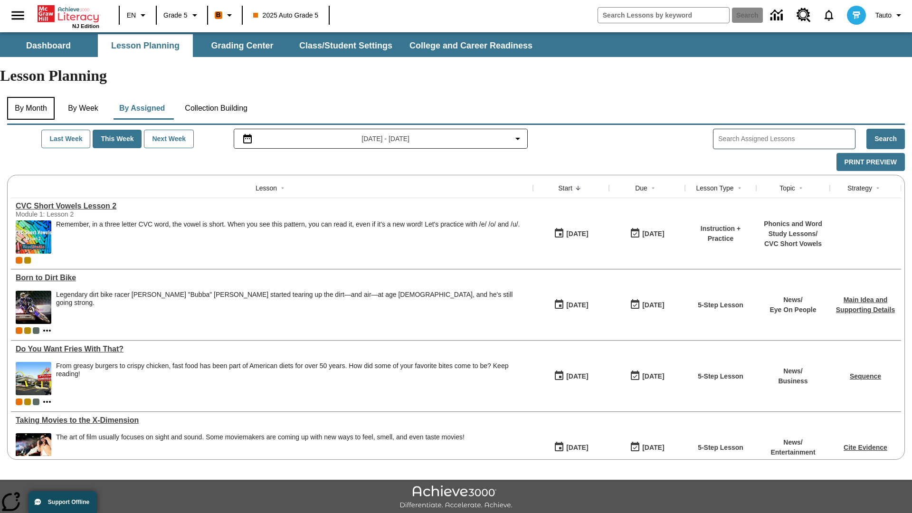 The width and height of the screenshot is (912, 513). Describe the element at coordinates (272, 420) in the screenshot. I see `a: Taking Movies to the X-Dimension, Lessons` at that location.